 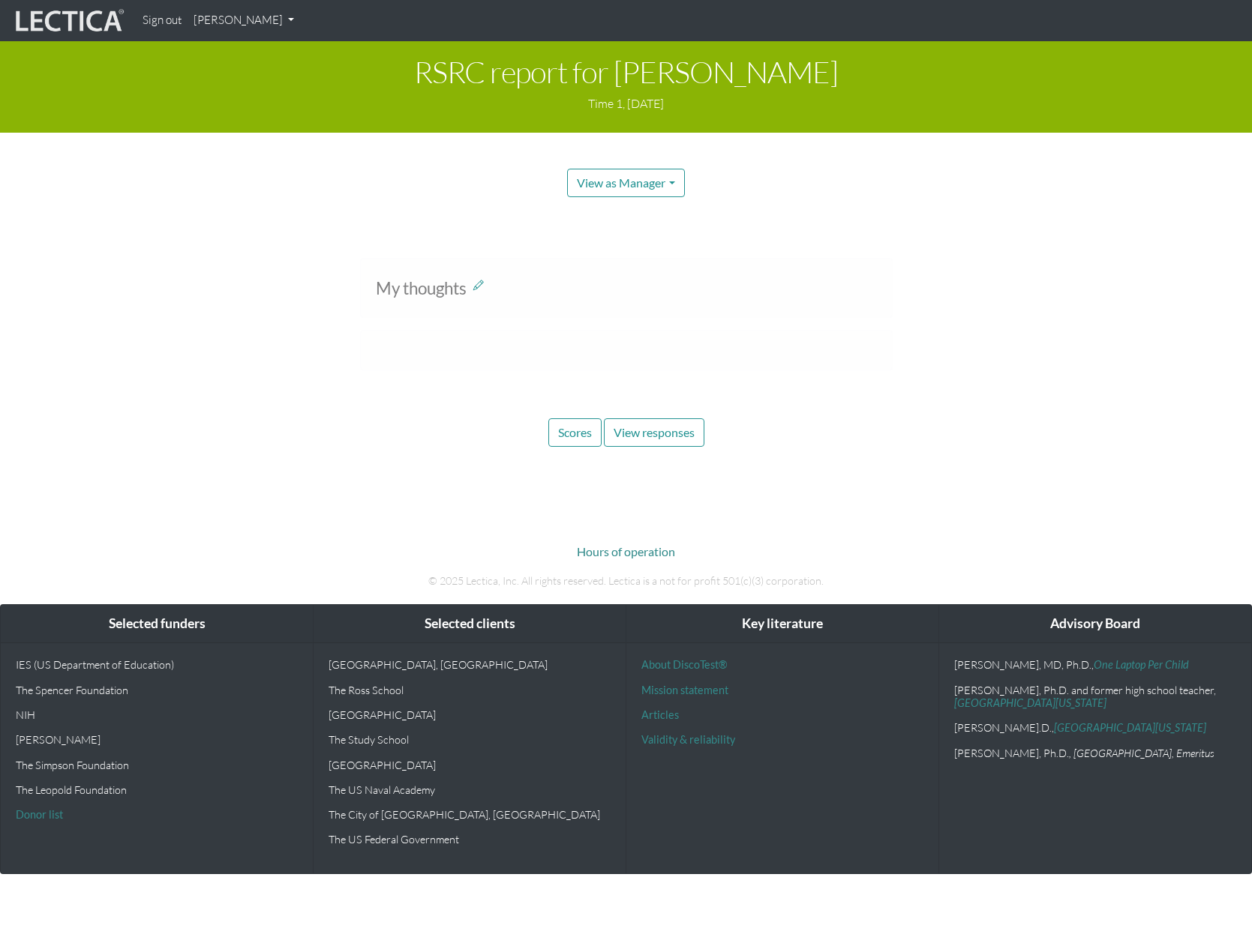 I want to click on div: Selected funders, so click(x=157, y=624).